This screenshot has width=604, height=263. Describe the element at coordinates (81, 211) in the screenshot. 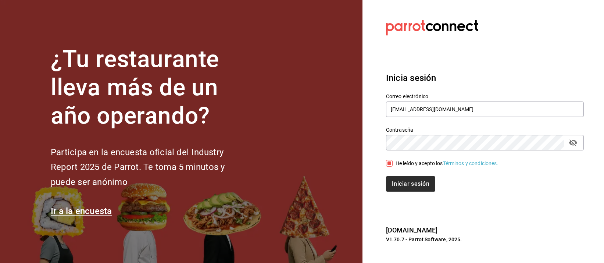

I see `a: Ir a la encuesta` at that location.